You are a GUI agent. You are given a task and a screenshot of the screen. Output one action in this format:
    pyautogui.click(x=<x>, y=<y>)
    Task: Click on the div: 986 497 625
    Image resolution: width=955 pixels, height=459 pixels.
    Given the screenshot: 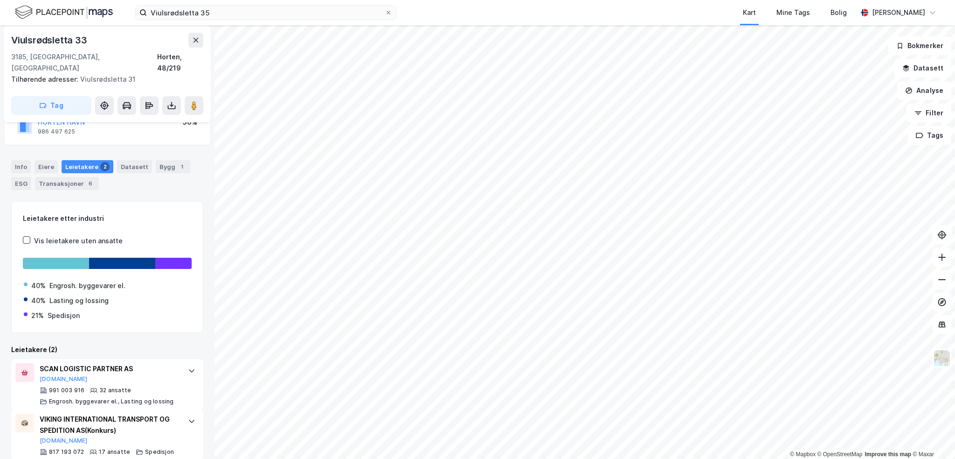 What is the action you would take?
    pyautogui.click(x=56, y=132)
    